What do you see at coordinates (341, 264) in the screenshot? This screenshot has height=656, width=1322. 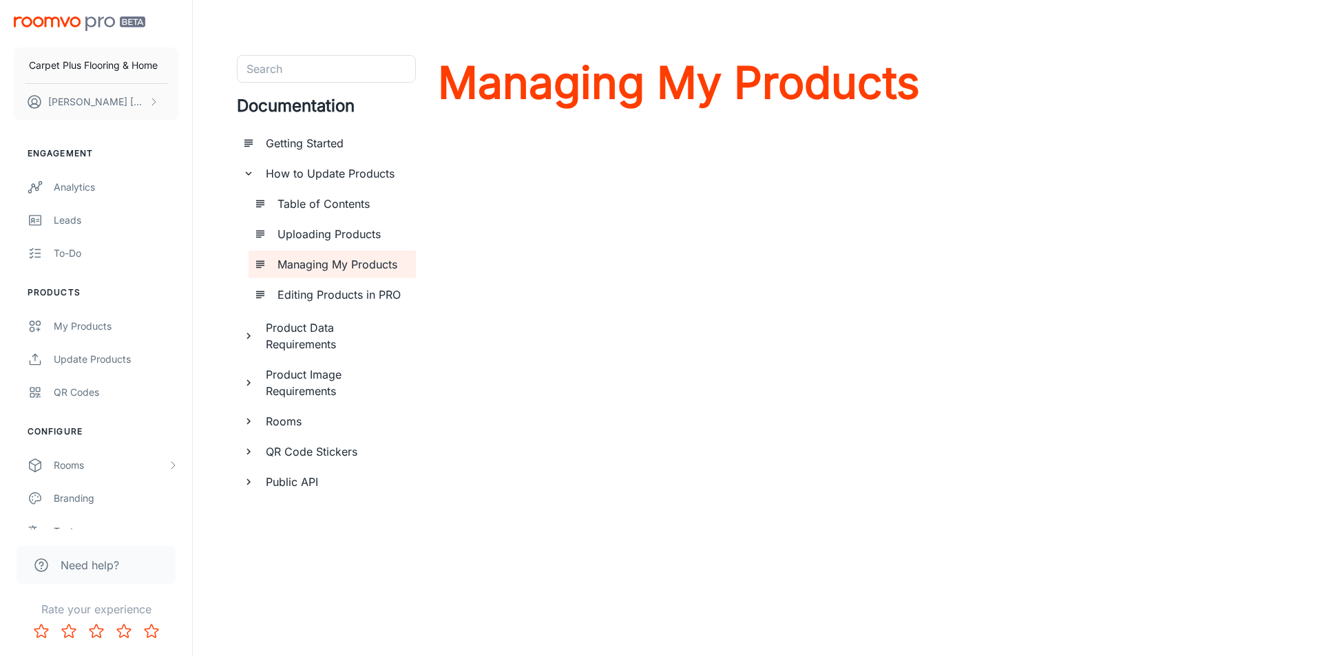 I see `h6: Managing My Products` at bounding box center [341, 264].